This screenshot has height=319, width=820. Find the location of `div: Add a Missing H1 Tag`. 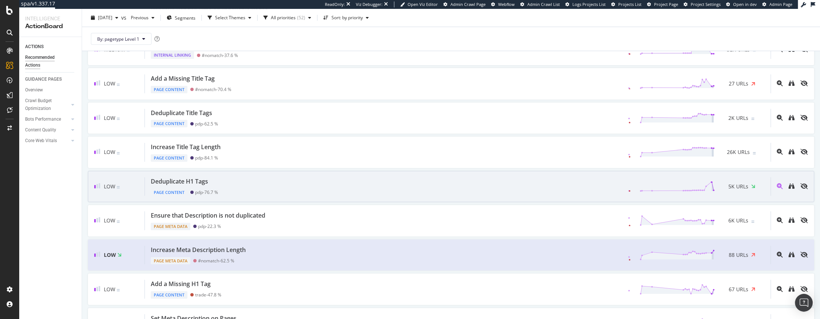

div: Add a Missing H1 Tag is located at coordinates (181, 284).